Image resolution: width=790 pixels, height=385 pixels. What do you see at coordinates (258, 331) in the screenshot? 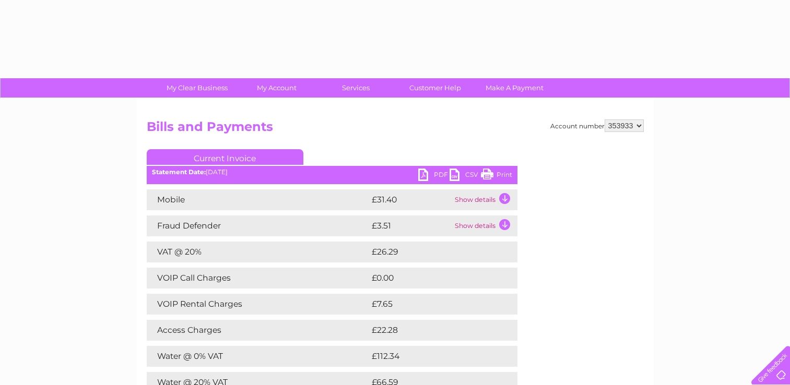
I see `td: Access Charges` at bounding box center [258, 331].